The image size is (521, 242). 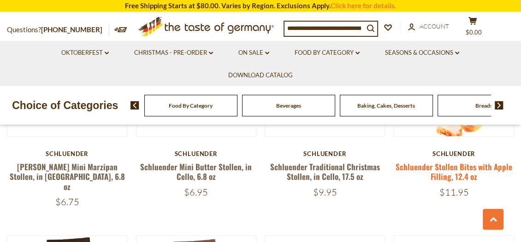 I want to click on a: Breads, so click(x=483, y=106).